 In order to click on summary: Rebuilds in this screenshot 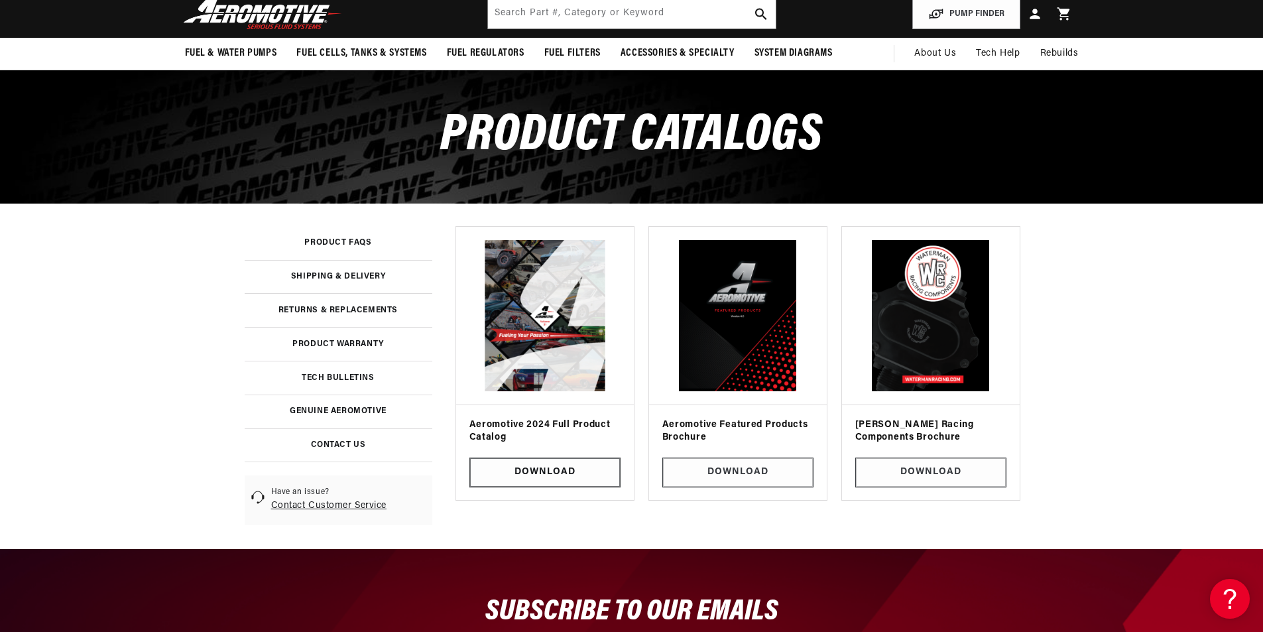, I will do `click(1059, 54)`.